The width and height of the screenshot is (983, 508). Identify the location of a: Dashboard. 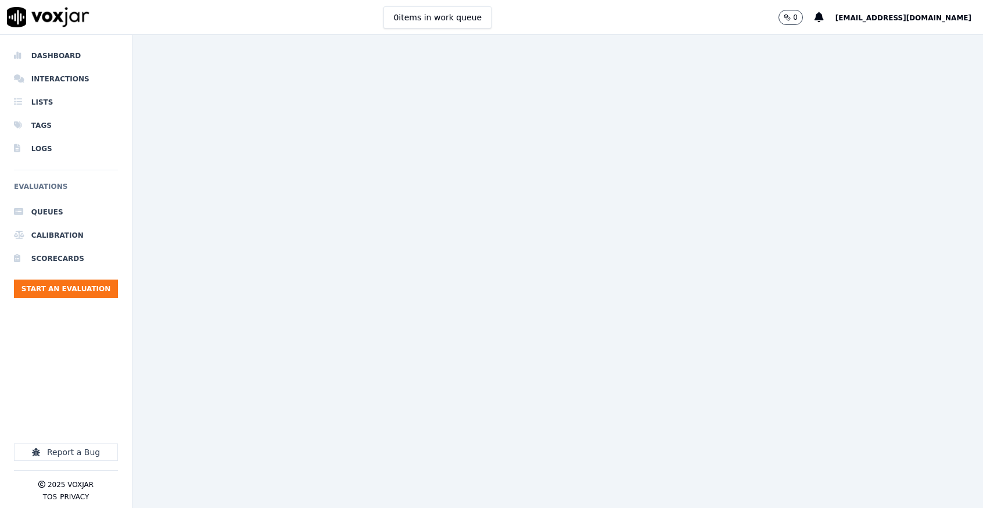
(66, 56).